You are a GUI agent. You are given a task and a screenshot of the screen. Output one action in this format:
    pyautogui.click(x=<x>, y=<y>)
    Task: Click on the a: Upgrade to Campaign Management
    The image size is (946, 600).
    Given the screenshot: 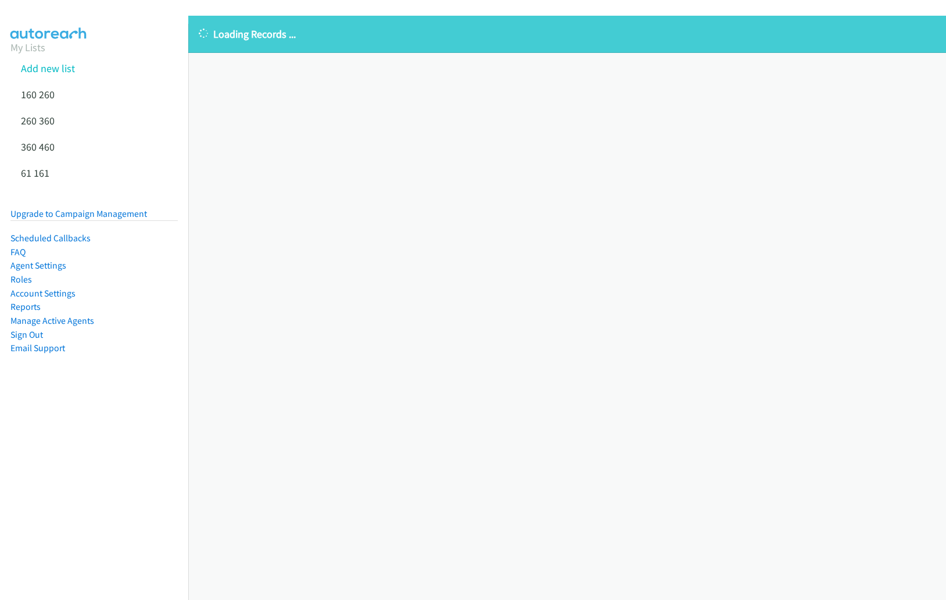 What is the action you would take?
    pyautogui.click(x=78, y=213)
    